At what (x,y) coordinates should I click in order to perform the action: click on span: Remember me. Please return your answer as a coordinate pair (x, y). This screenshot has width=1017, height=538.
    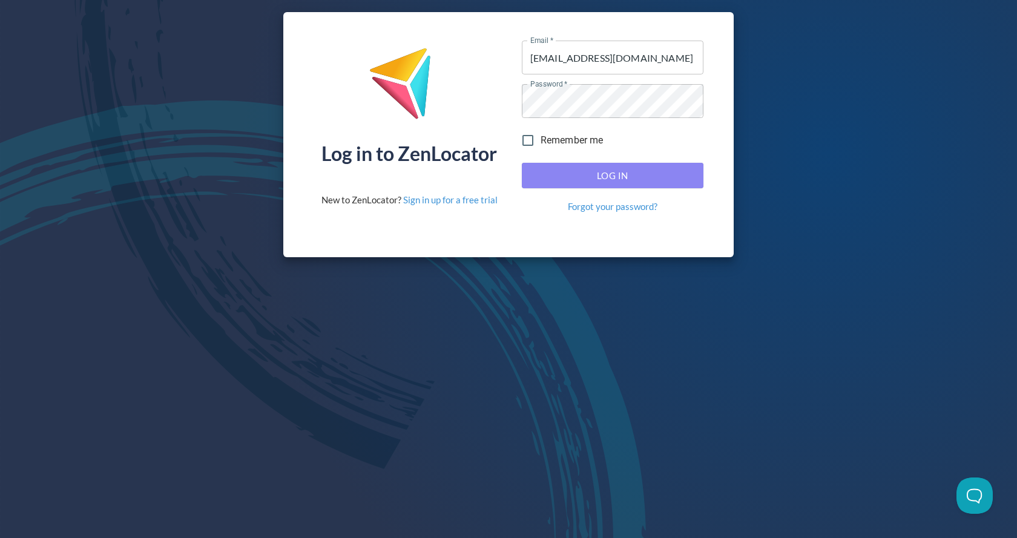
    Looking at the image, I should click on (572, 140).